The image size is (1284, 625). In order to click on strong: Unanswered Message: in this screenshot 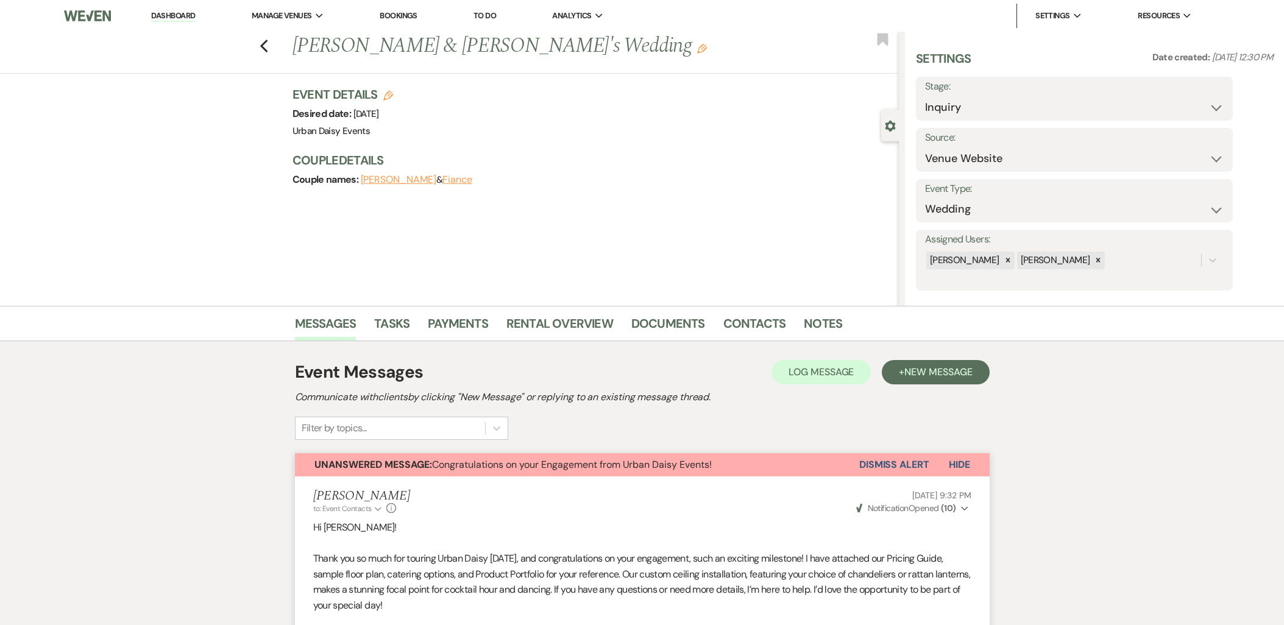, I will do `click(373, 464)`.